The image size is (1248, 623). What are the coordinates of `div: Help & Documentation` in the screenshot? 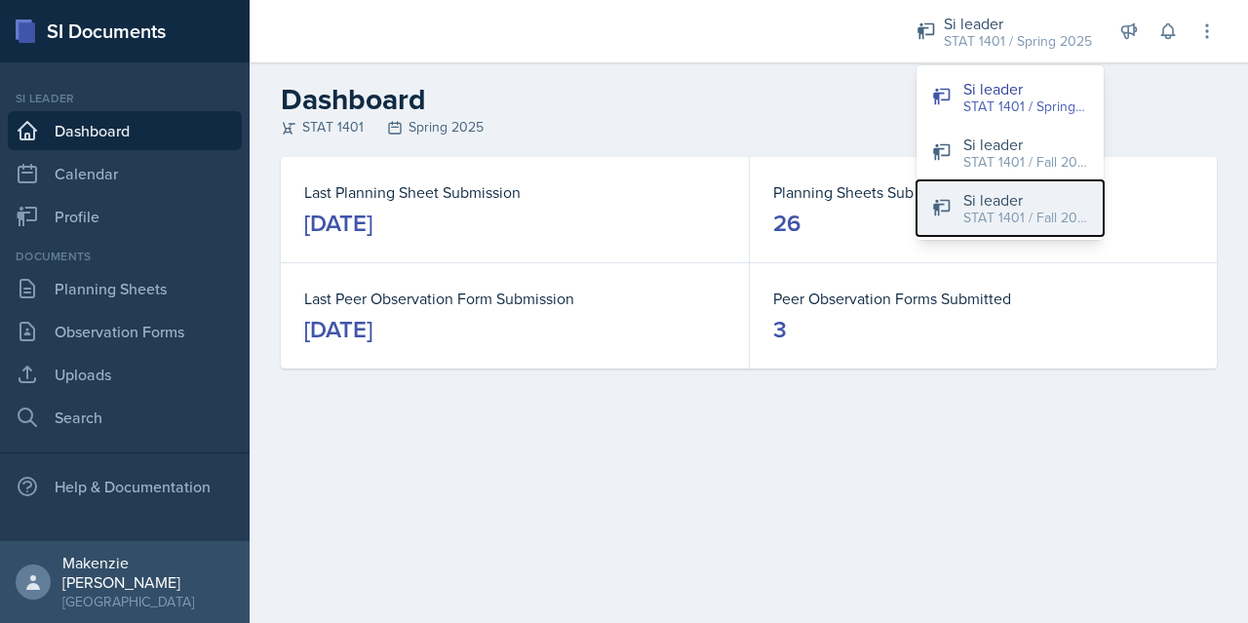 It's located at (125, 487).